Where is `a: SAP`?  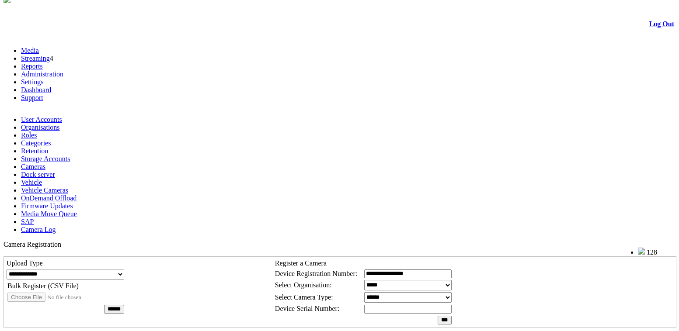 a: SAP is located at coordinates (27, 222).